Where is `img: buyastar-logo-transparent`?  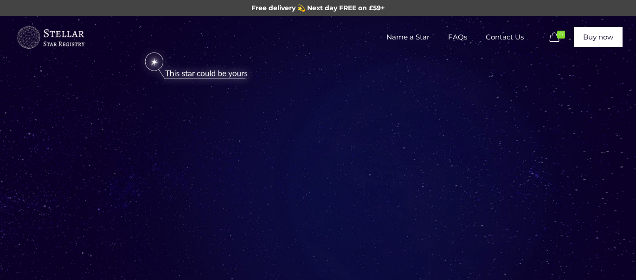 img: buyastar-logo-transparent is located at coordinates (51, 38).